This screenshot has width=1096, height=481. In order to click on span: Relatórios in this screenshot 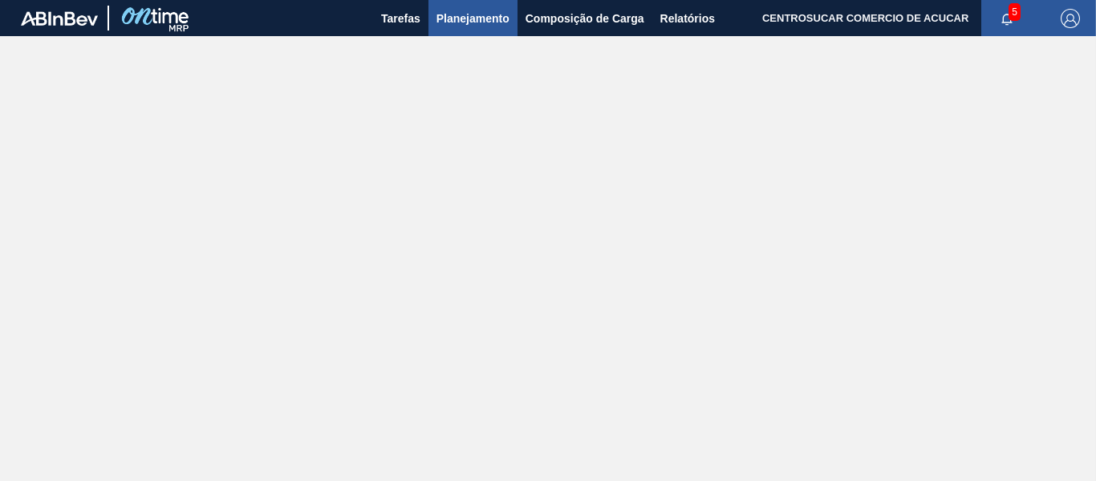, I will do `click(688, 18)`.